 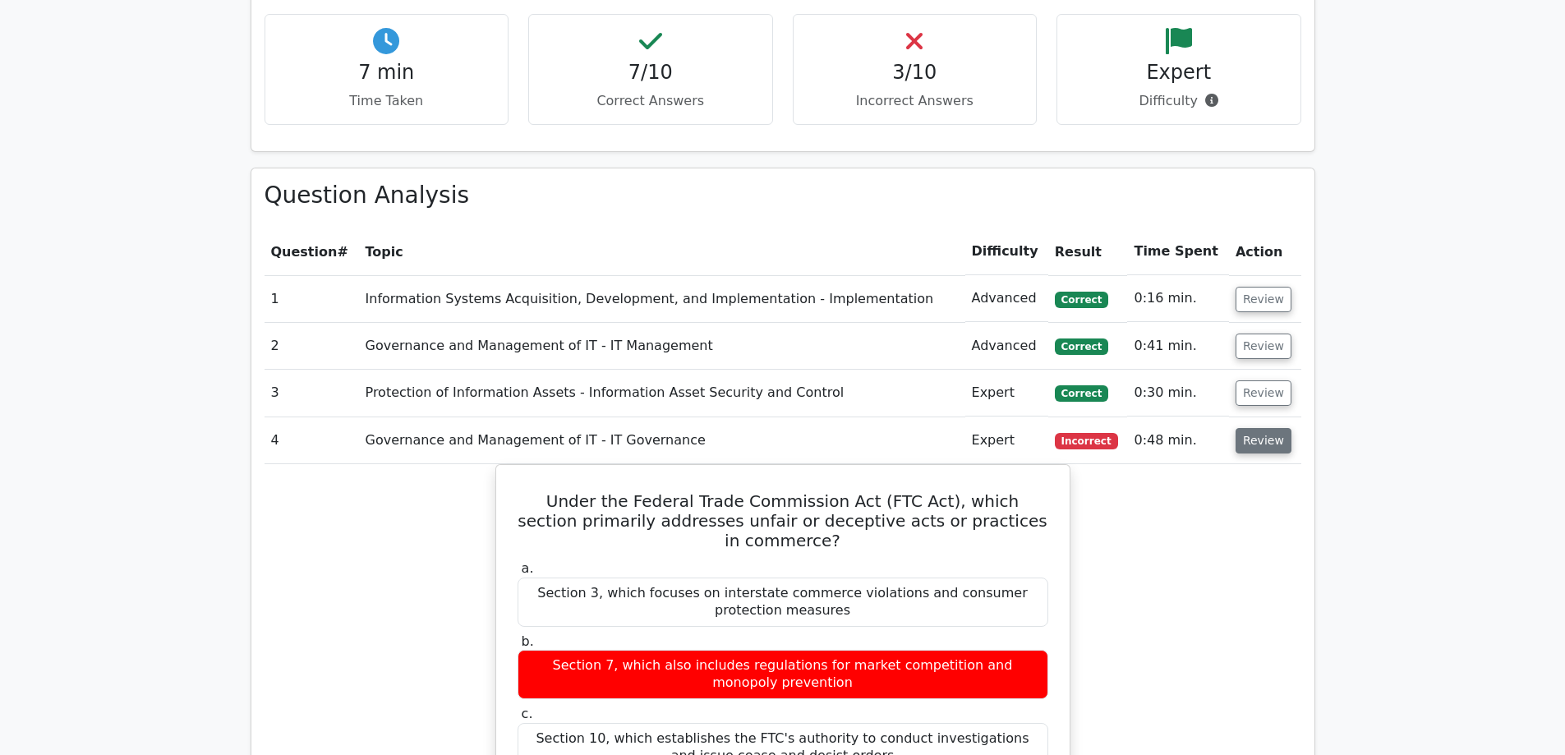 What do you see at coordinates (783, 521) in the screenshot?
I see `h5: Under the Federal Trade Commission Act (FTC Act), which section primarily addresses unfair or dec...` at bounding box center [783, 521].